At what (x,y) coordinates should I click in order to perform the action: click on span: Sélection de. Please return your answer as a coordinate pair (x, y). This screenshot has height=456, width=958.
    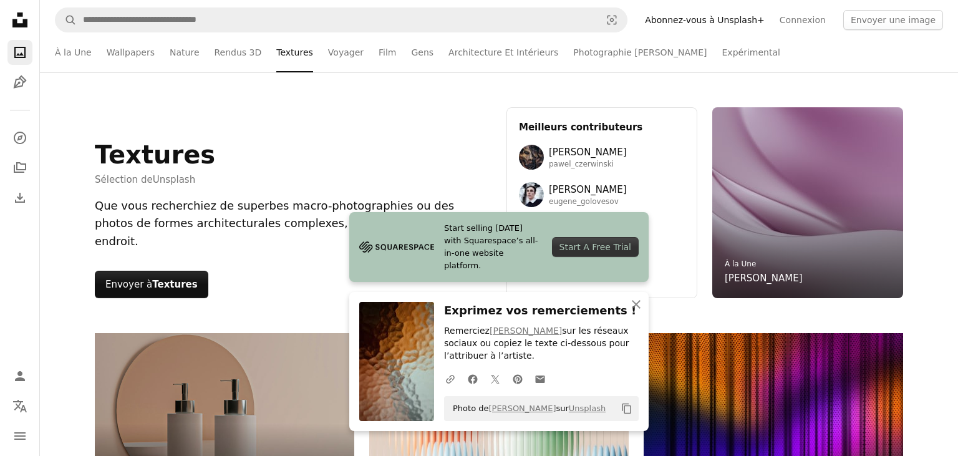
    Looking at the image, I should click on (155, 180).